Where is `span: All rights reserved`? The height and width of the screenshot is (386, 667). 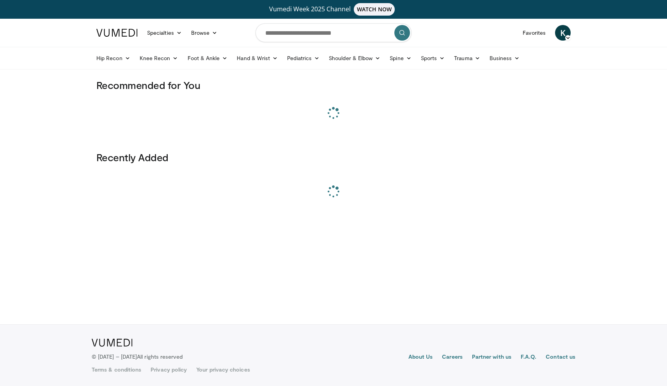 span: All rights reserved is located at coordinates (159, 356).